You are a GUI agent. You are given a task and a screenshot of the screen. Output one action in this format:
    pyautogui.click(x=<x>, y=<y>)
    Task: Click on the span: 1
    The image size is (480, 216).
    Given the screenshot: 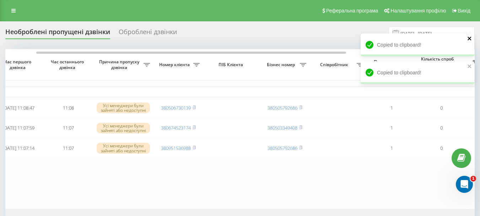 What is the action you would take?
    pyautogui.click(x=473, y=178)
    